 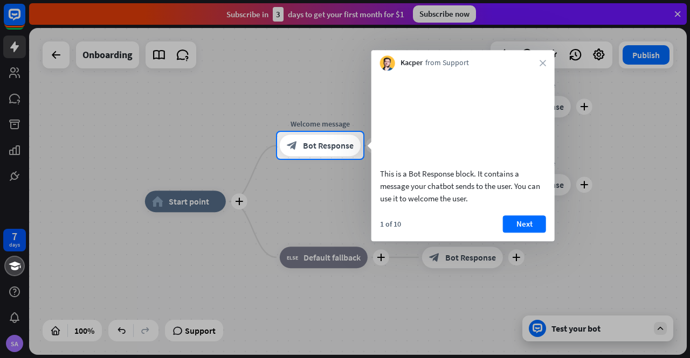 I want to click on div: This is a Bot Response block. It contains a message your chatbot sends to the user. You can use i..., so click(x=463, y=186).